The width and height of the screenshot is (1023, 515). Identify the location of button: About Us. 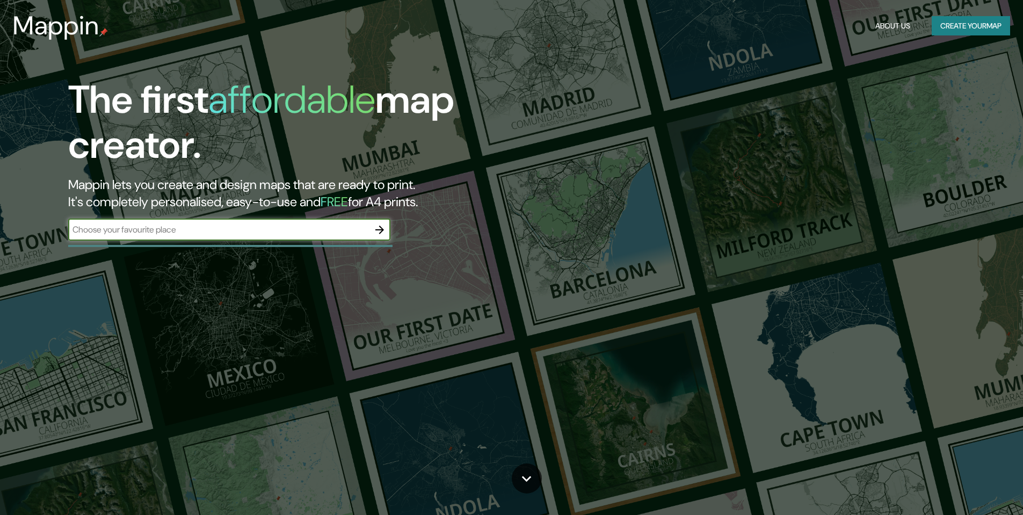
(893, 26).